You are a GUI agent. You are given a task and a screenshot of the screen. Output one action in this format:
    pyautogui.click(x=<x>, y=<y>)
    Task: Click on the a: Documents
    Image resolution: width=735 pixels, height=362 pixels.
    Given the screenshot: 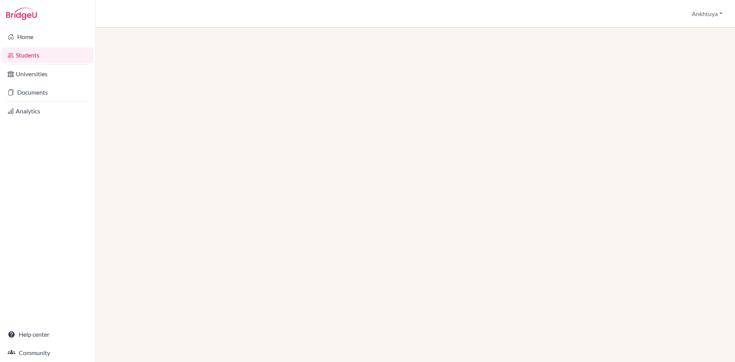 What is the action you would take?
    pyautogui.click(x=47, y=92)
    